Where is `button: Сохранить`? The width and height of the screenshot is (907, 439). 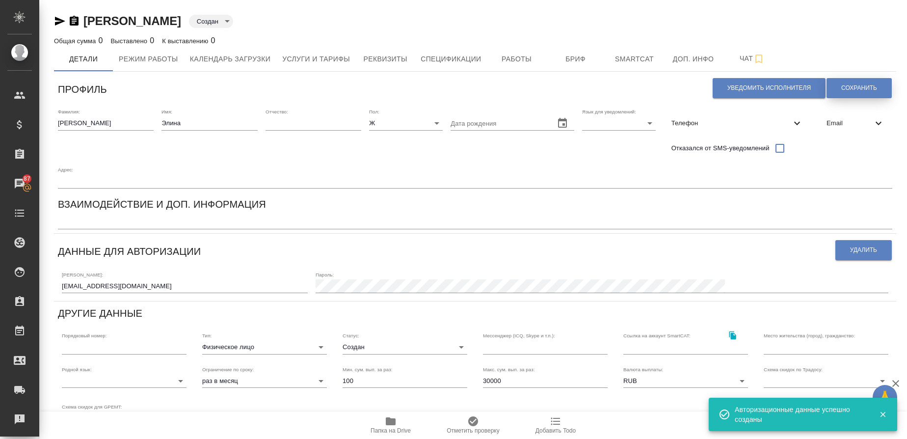
button: Сохранить is located at coordinates (859, 88).